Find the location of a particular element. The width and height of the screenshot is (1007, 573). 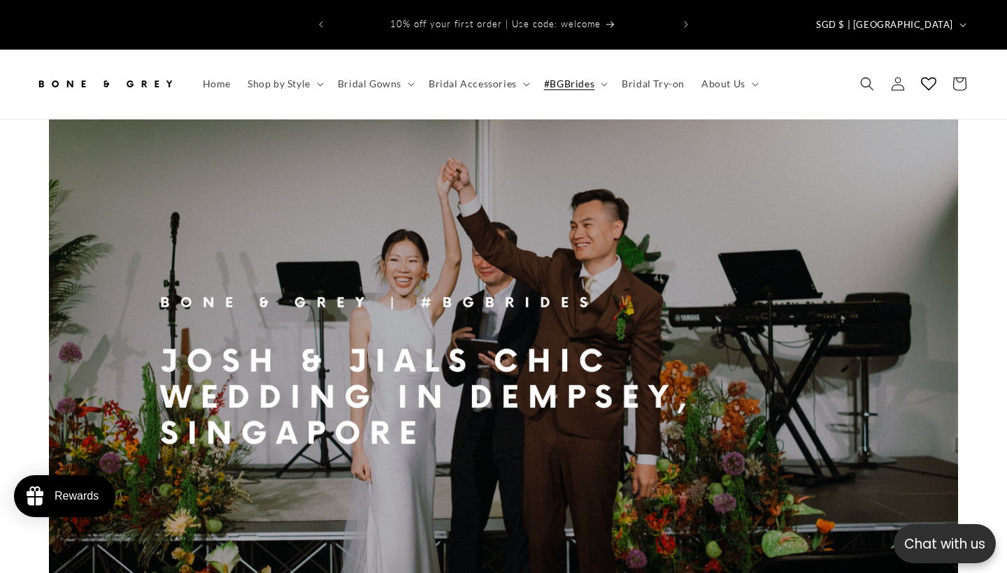

span: Home is located at coordinates (217, 84).